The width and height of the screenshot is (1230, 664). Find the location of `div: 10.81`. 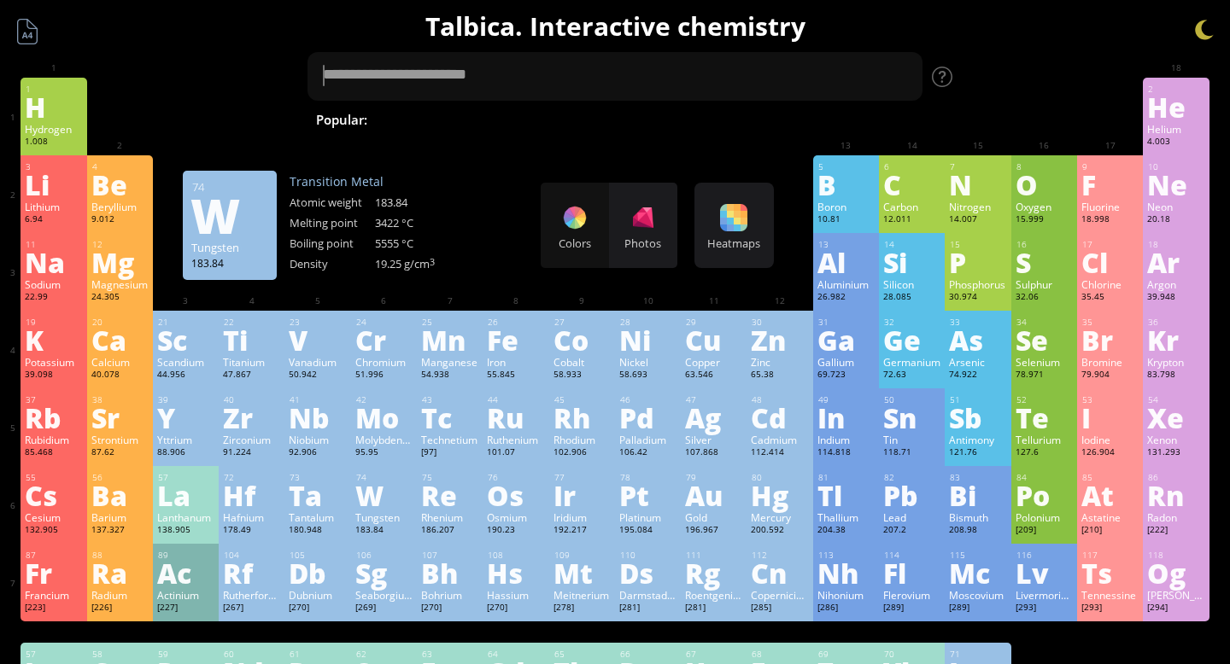

div: 10.81 is located at coordinates (845, 220).